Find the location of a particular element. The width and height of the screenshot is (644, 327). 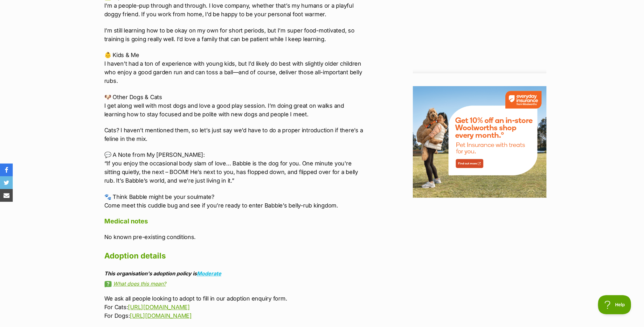

h4: Medical notes is located at coordinates (236, 221).